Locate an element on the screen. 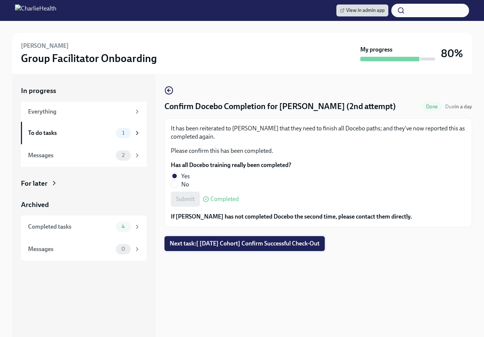 The image size is (484, 337). h3: 80% is located at coordinates (452, 53).